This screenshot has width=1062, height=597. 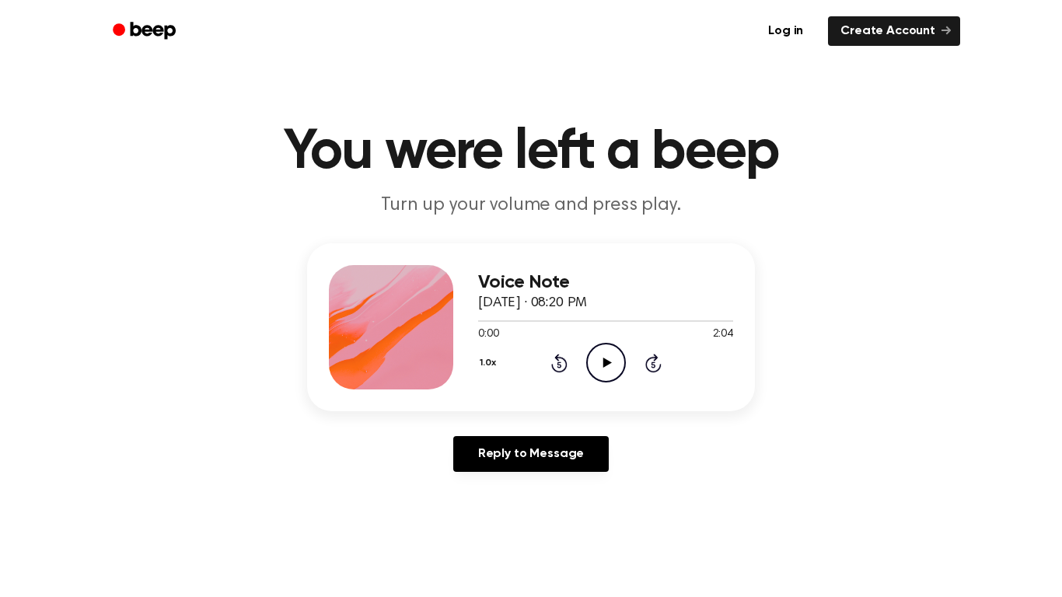 I want to click on span: 2:04, so click(x=723, y=334).